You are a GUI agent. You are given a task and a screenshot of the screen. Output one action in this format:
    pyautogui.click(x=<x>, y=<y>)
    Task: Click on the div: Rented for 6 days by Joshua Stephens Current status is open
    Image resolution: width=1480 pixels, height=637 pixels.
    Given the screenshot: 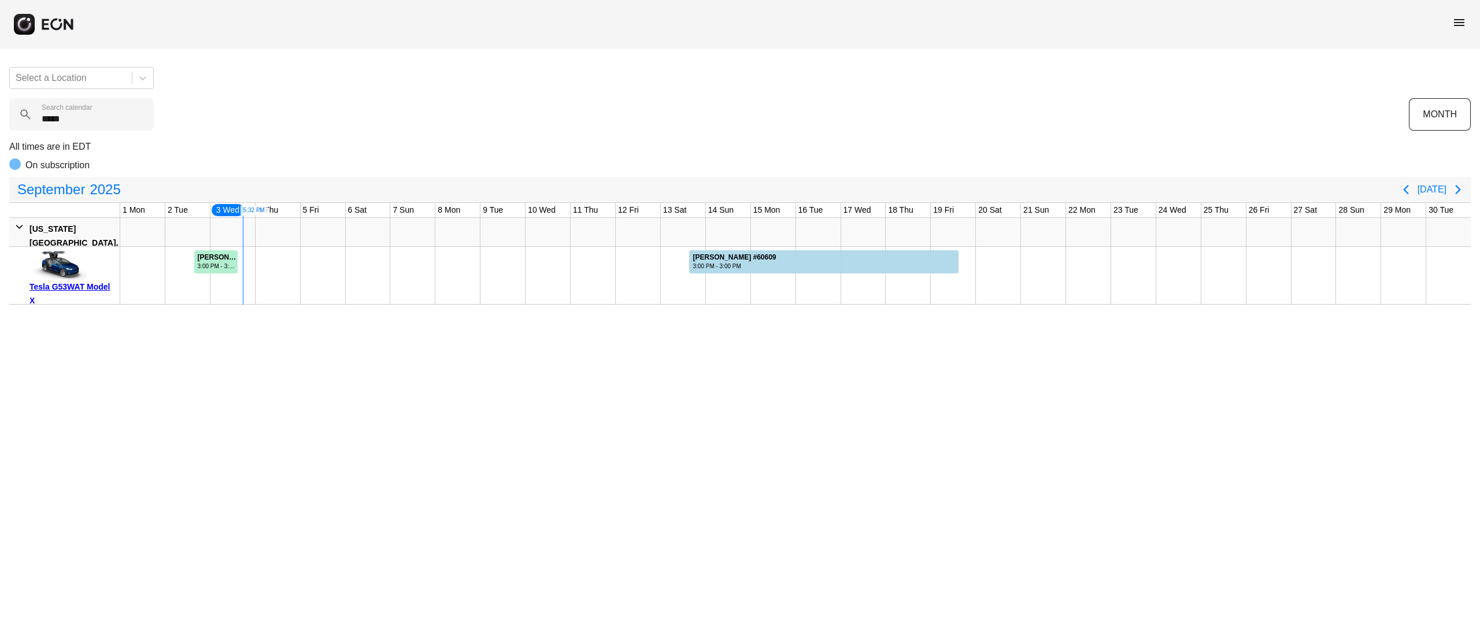 What is the action you would take?
    pyautogui.click(x=823, y=260)
    